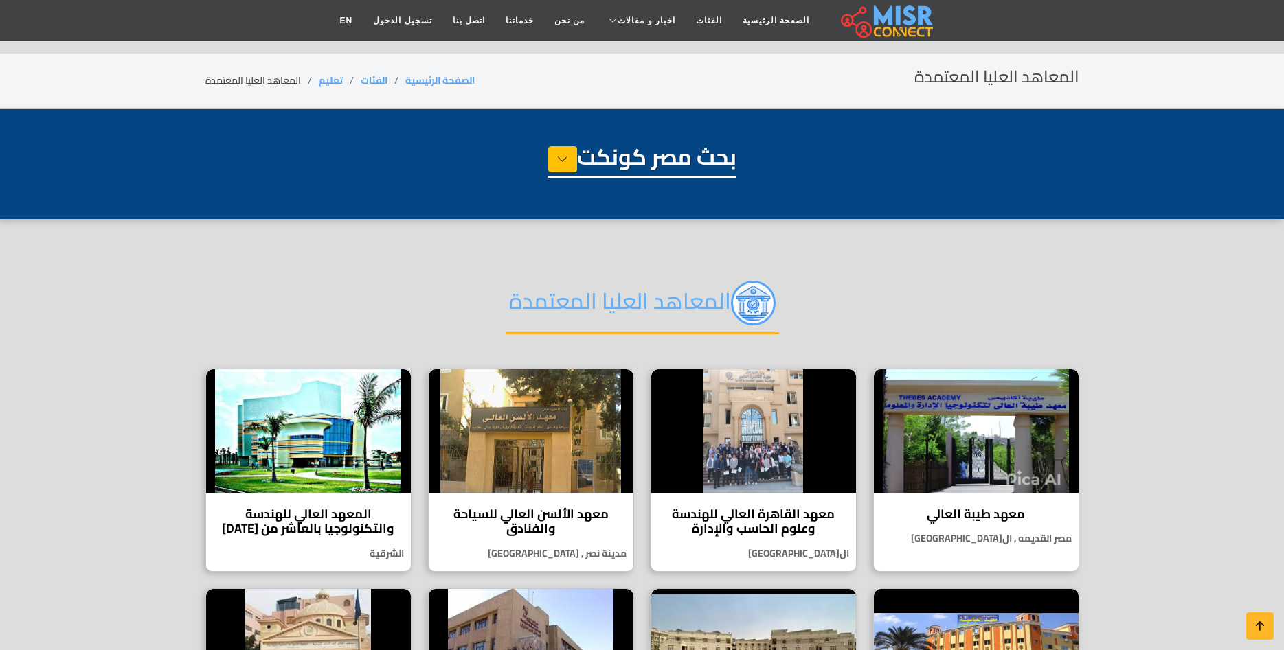 Image resolution: width=1284 pixels, height=650 pixels. What do you see at coordinates (468, 21) in the screenshot?
I see `a: اتصل بنا` at bounding box center [468, 21].